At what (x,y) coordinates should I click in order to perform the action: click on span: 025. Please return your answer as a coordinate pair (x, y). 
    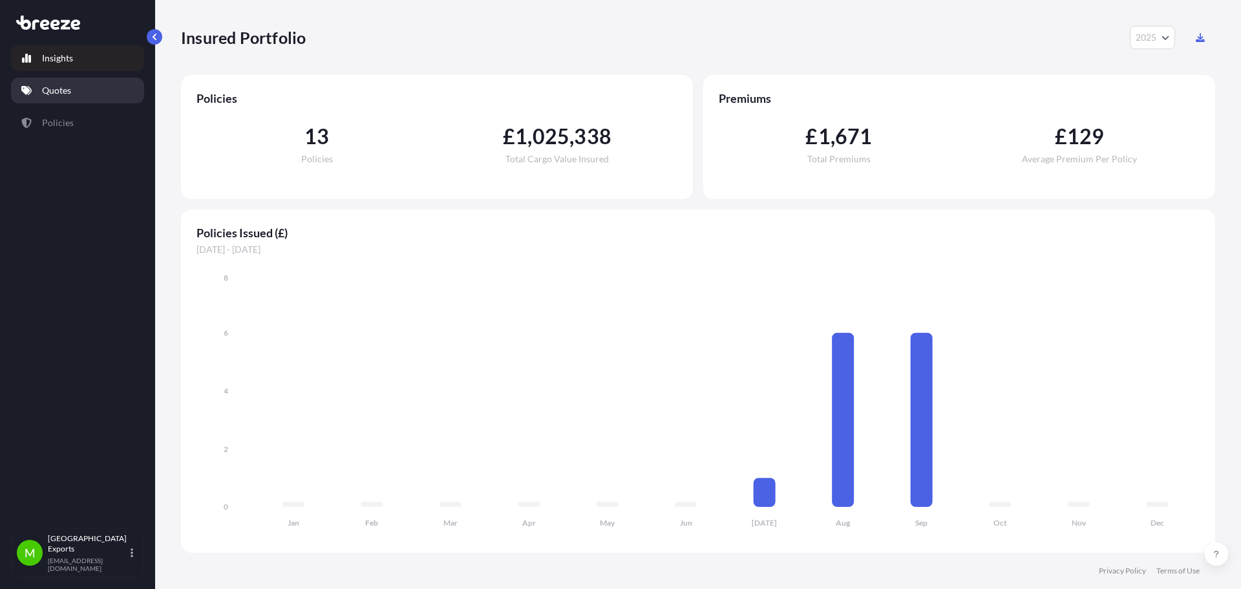
    Looking at the image, I should click on (551, 136).